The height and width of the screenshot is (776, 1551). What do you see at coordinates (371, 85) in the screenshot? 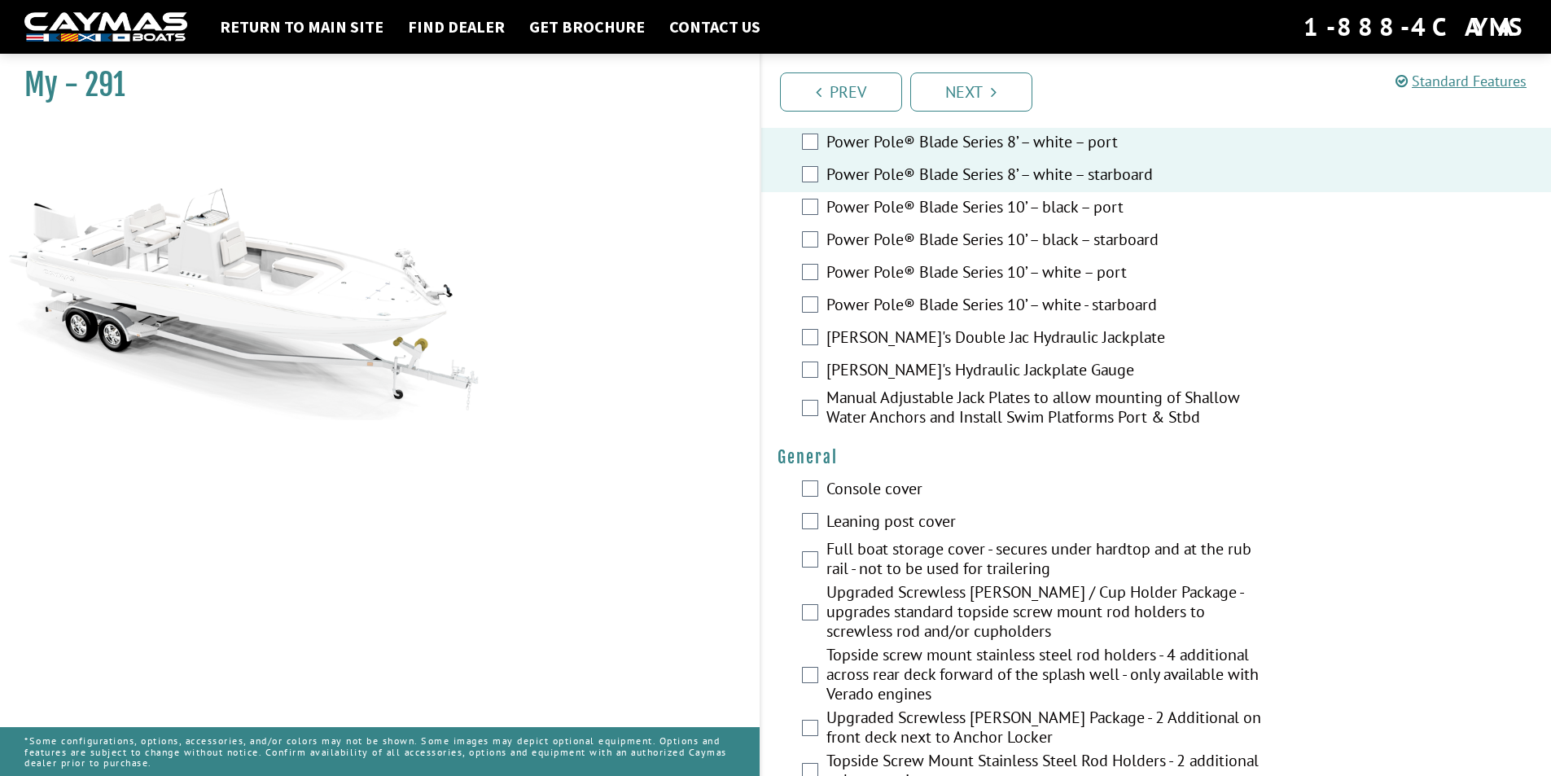
I see `h1: My - 291` at bounding box center [371, 85].